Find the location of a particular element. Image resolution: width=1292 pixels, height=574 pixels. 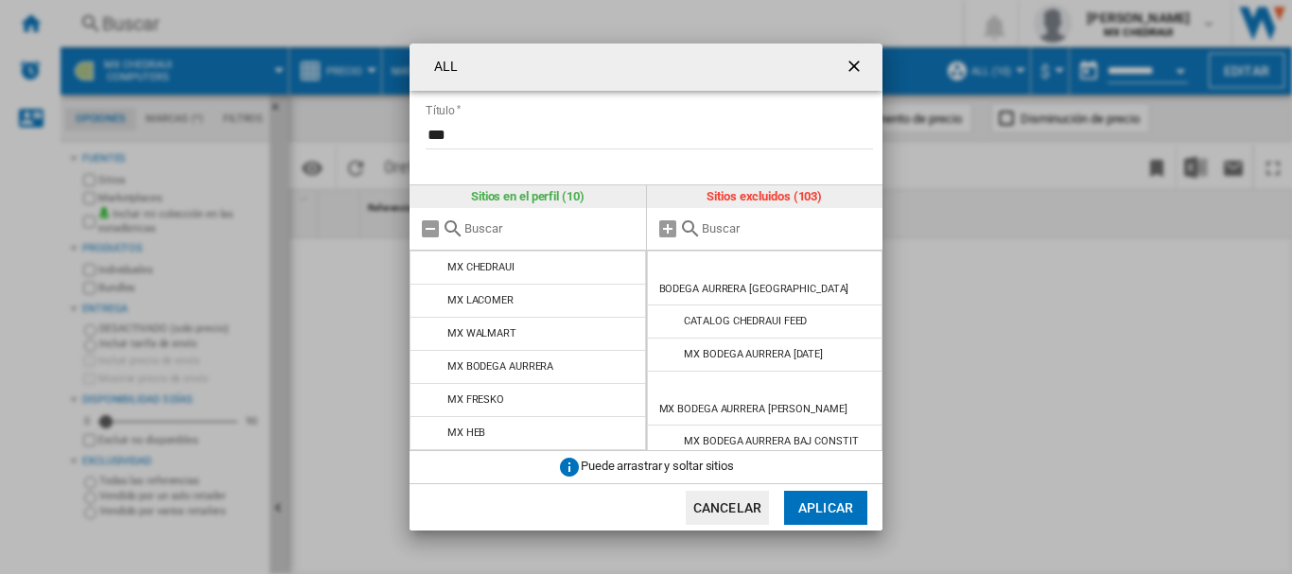

div: MX CHEDRAUI is located at coordinates (480, 267).